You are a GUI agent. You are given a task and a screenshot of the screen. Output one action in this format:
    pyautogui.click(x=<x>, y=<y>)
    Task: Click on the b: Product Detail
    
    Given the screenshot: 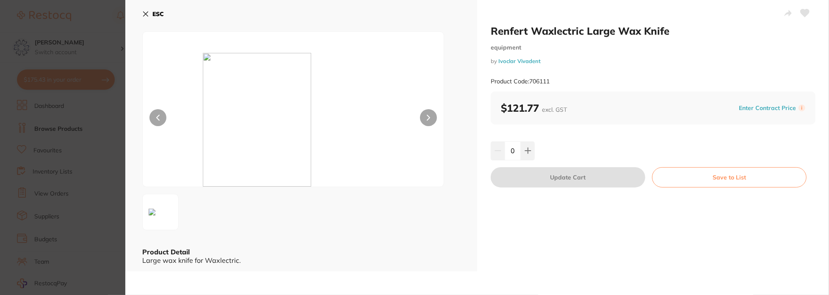 What is the action you would take?
    pyautogui.click(x=166, y=252)
    